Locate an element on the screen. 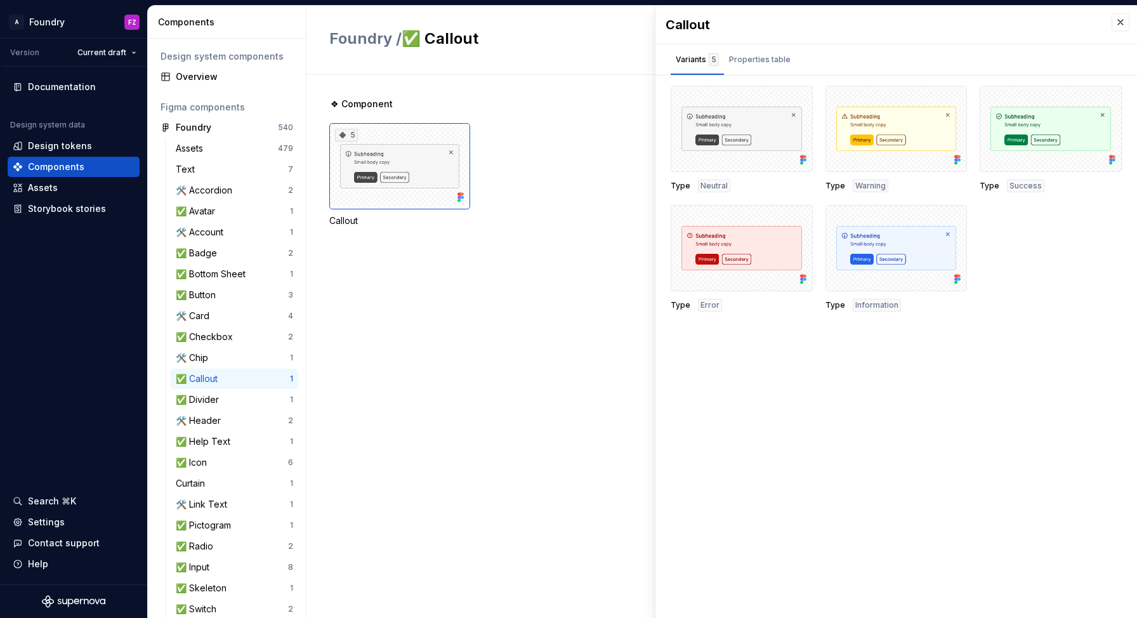 The height and width of the screenshot is (618, 1137). div: Design tokens is located at coordinates (60, 146).